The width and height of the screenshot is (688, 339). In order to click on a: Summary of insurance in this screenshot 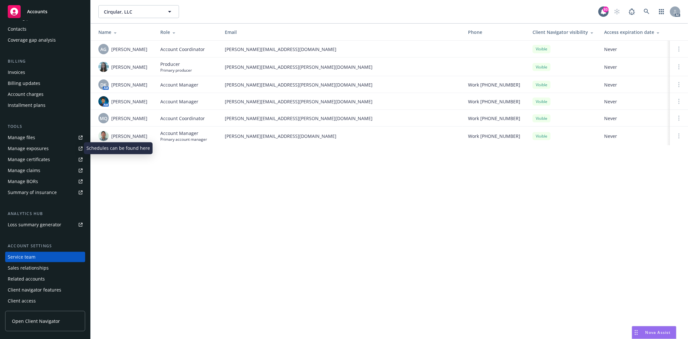, I will do `click(45, 192)`.